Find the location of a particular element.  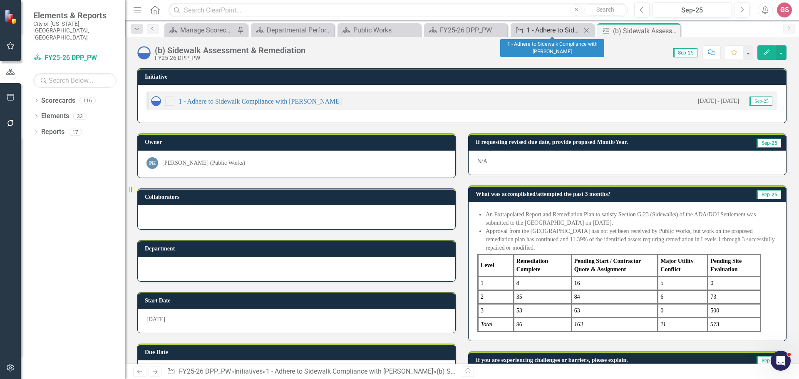

strong: Pending Site Evaluation is located at coordinates (726, 265).